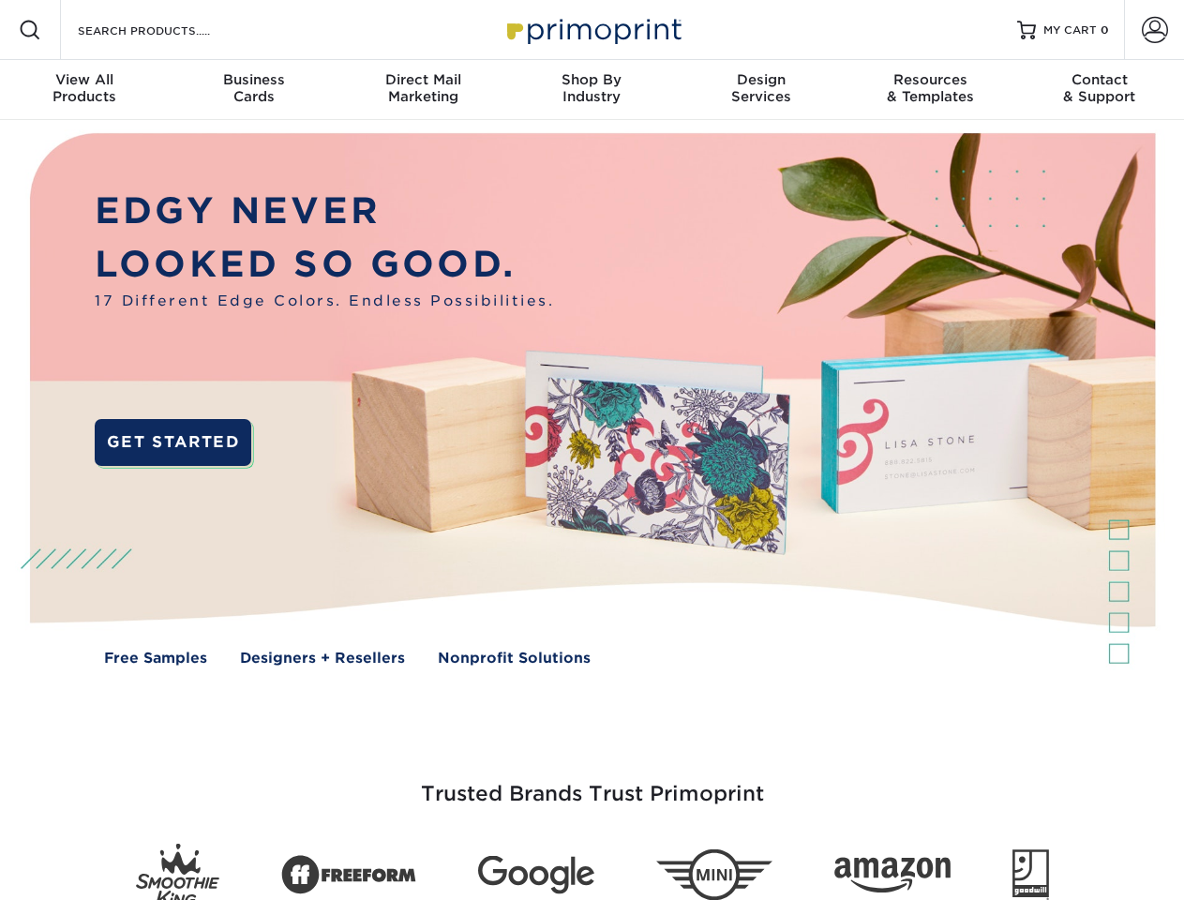 This screenshot has width=1184, height=900. I want to click on p: EDGY NEVER, so click(324, 211).